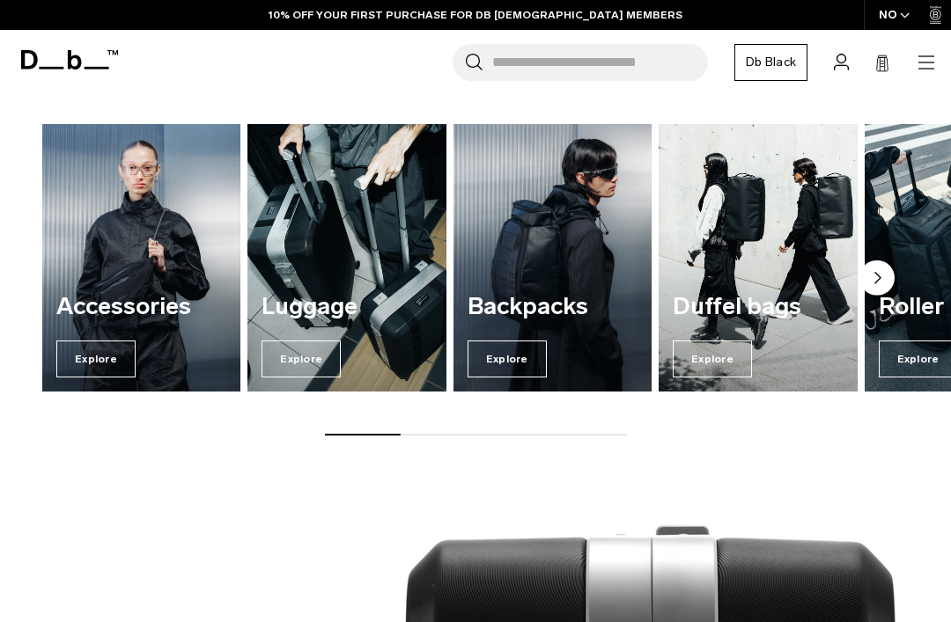 The image size is (951, 622). Describe the element at coordinates (141, 258) in the screenshot. I see `a: Accessories Explore` at that location.